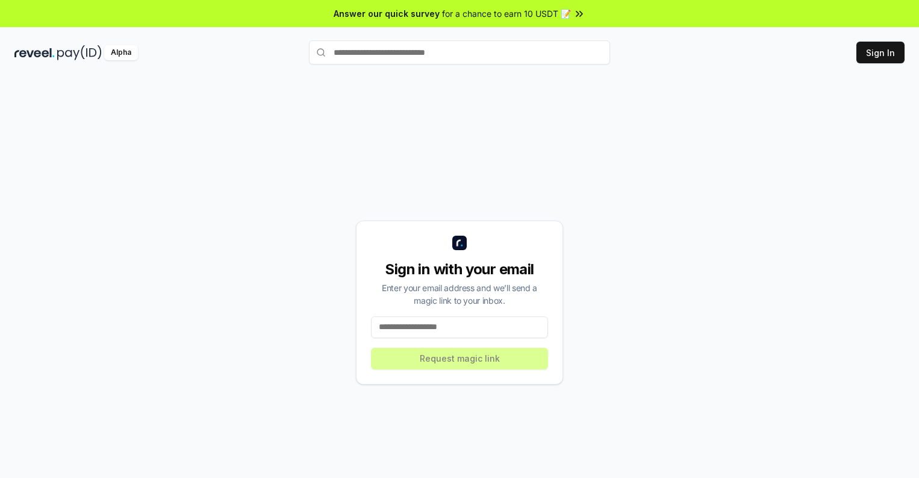 The image size is (919, 478). I want to click on div: Enter your email address and we’ll send a magic link to your inbox., so click(459, 294).